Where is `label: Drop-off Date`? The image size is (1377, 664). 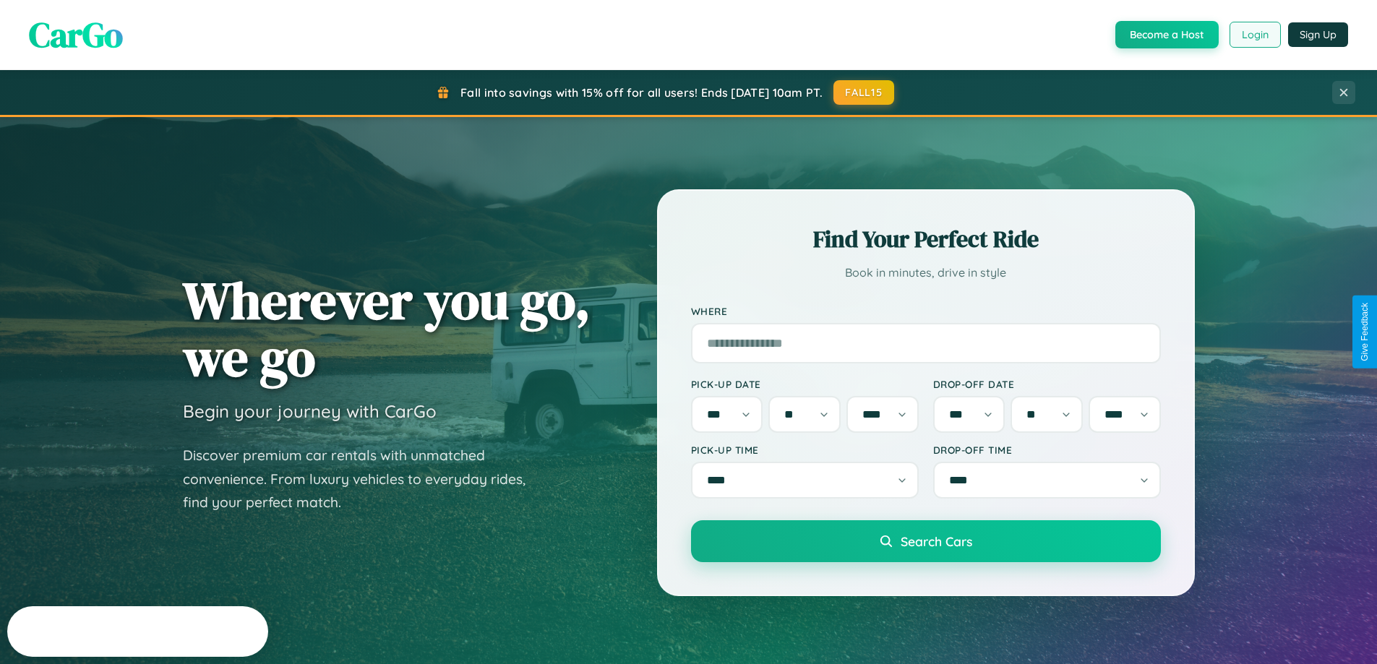
label: Drop-off Date is located at coordinates (1047, 384).